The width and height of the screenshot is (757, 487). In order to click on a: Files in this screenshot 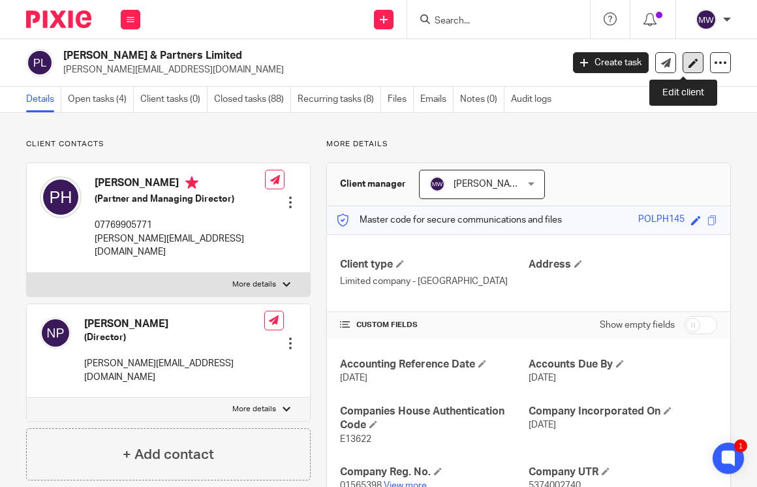, I will do `click(401, 99)`.